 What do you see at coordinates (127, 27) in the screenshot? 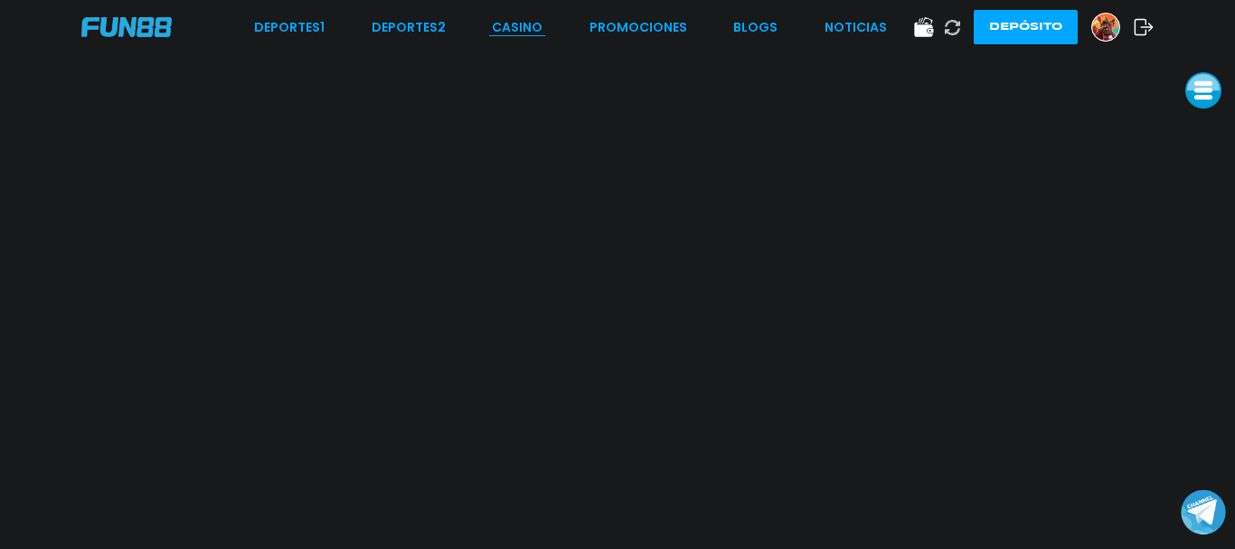
I see `img: Company Logo` at bounding box center [127, 27].